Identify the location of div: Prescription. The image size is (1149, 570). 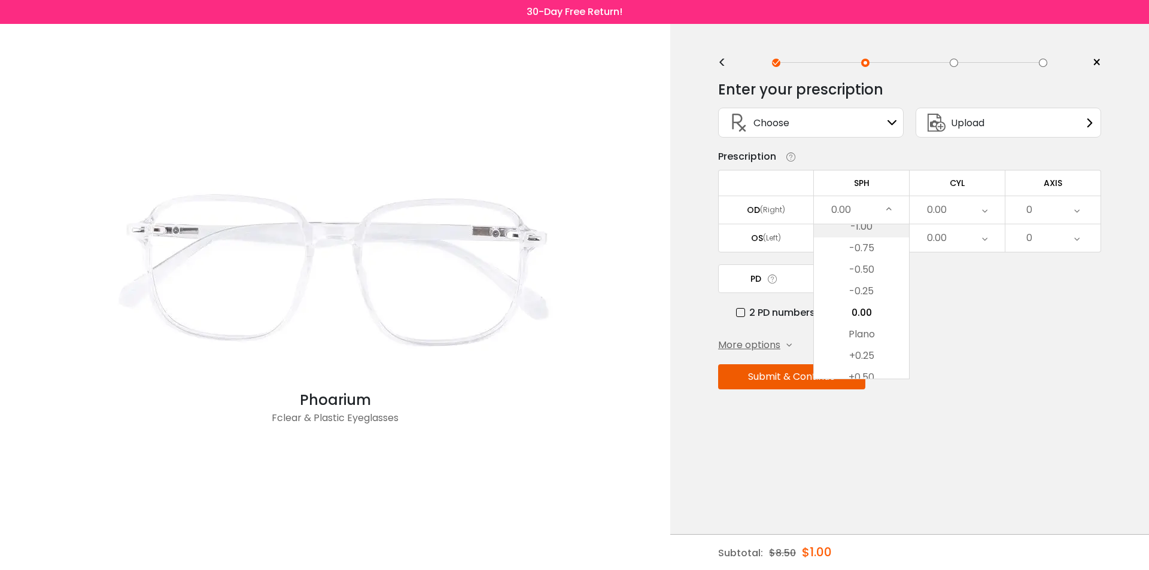
(747, 157).